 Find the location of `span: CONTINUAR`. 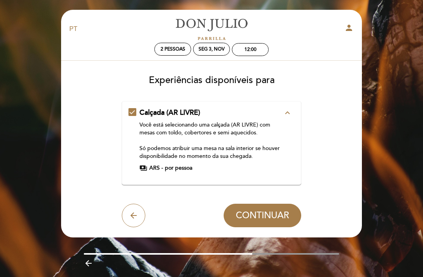

span: CONTINUAR is located at coordinates (263, 216).